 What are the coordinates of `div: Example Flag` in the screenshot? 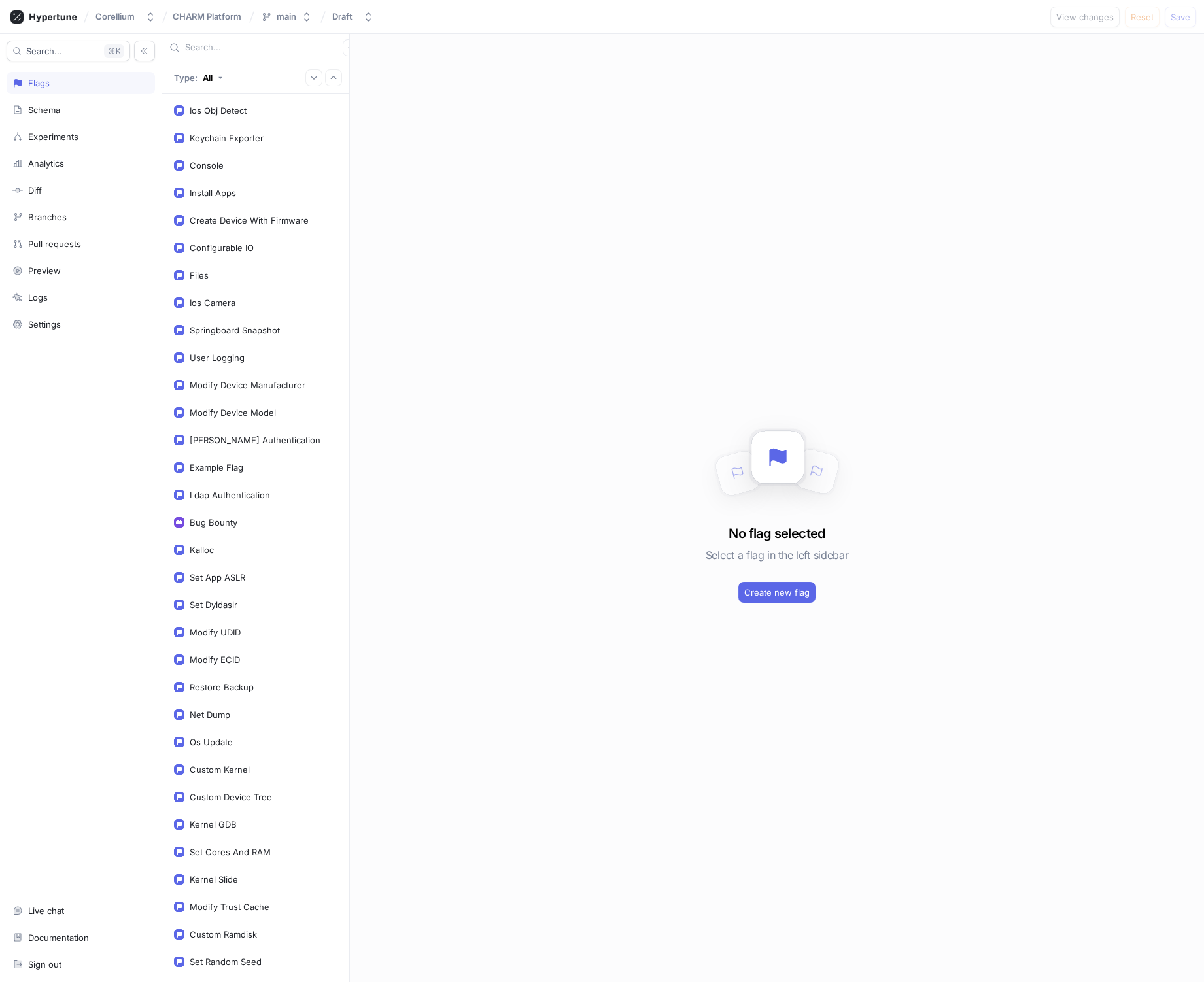 It's located at (216, 467).